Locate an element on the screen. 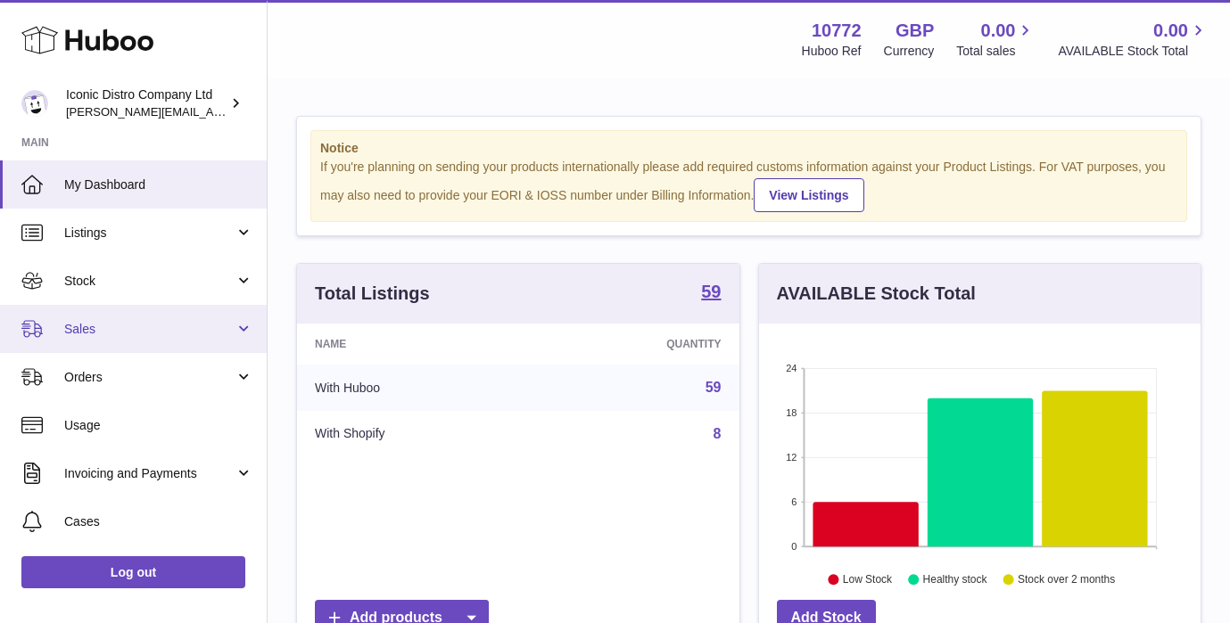 This screenshot has height=623, width=1230. th: Quantity is located at coordinates (637, 344).